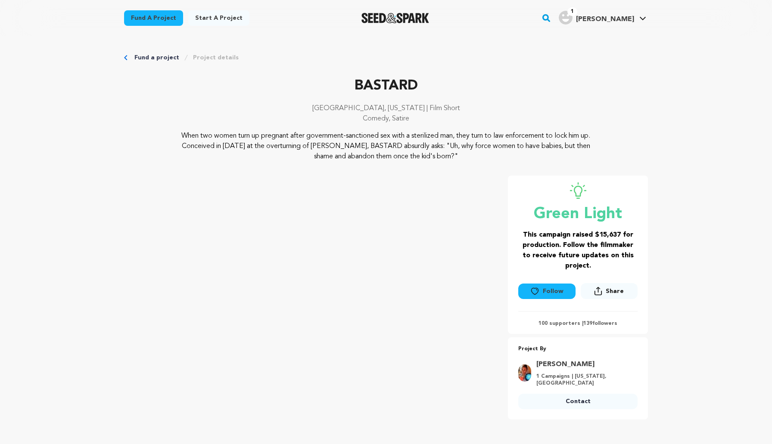  I want to click on span: Jamal's Profile, so click(602, 18).